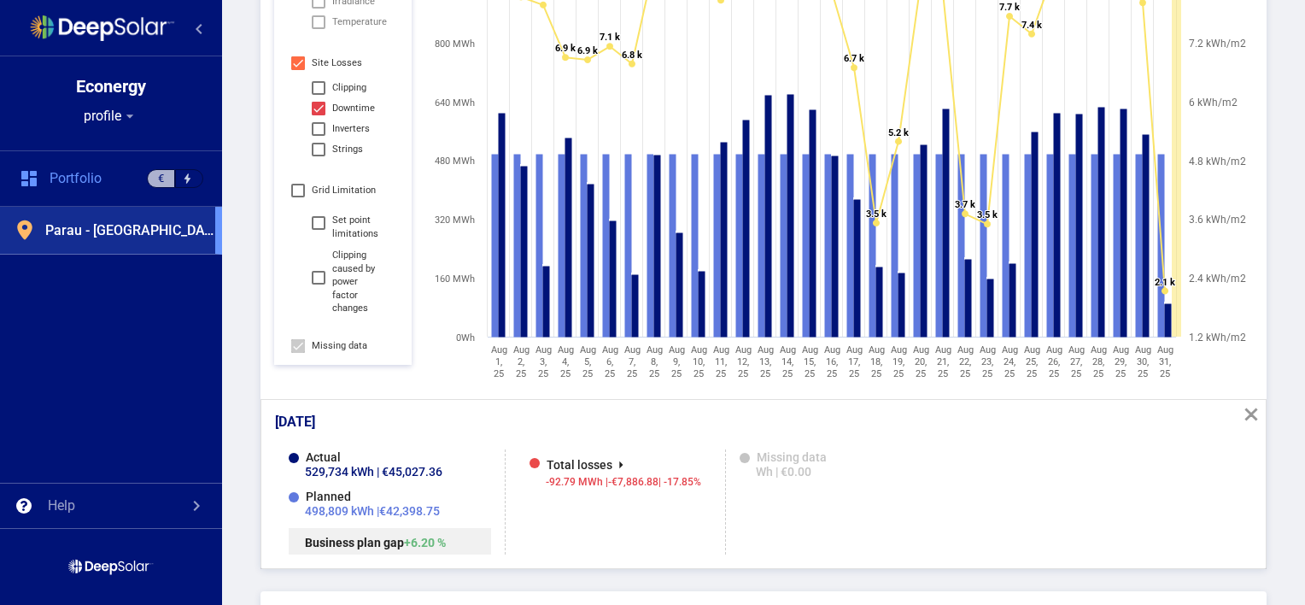 Image resolution: width=1305 pixels, height=605 pixels. I want to click on tspan: 6,, so click(610, 361).